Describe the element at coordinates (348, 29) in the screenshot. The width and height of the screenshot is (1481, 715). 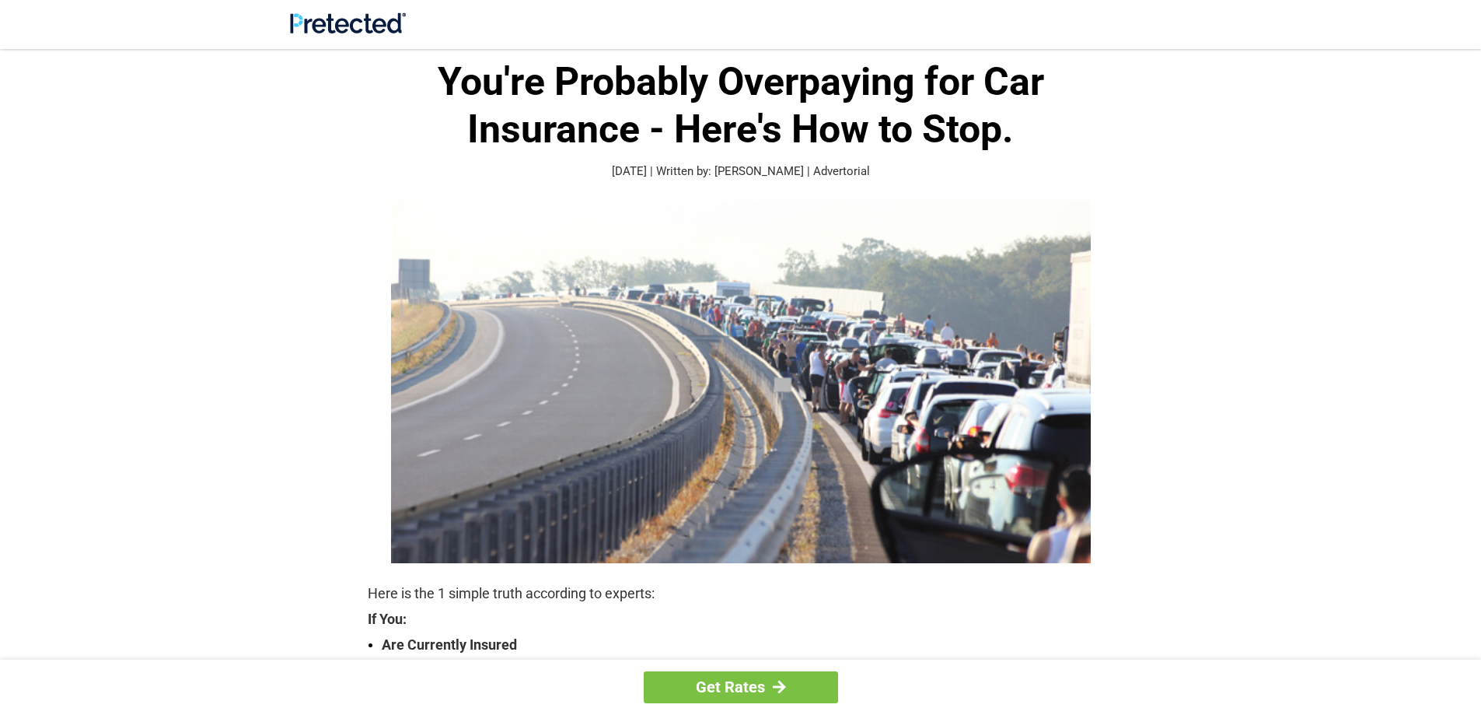
I see `a: Site Logo` at that location.